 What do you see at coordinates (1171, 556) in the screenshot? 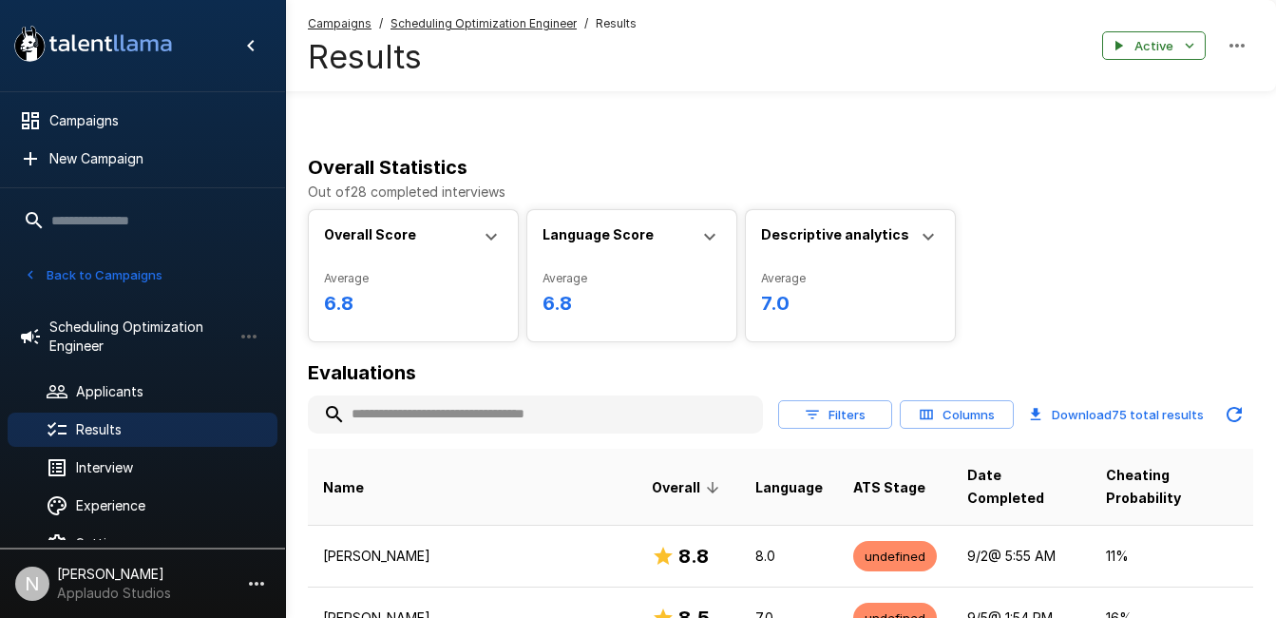
I see `p: 11 %` at bounding box center [1171, 556].